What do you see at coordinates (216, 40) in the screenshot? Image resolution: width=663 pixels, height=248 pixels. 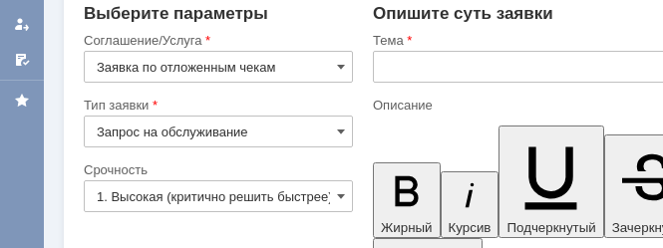 I see `div: Соглашение/Услуга` at bounding box center [216, 40].